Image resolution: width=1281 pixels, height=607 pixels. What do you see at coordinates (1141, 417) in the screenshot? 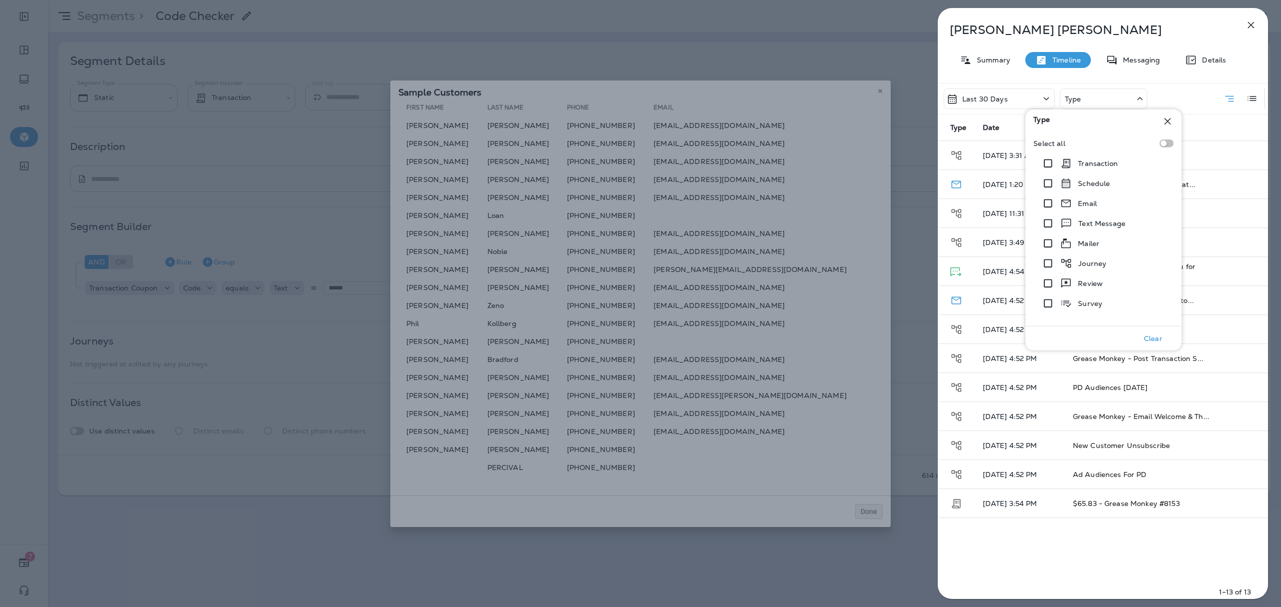
I see `span: Grease Monkey - Email Welcome & Th...` at bounding box center [1141, 417].